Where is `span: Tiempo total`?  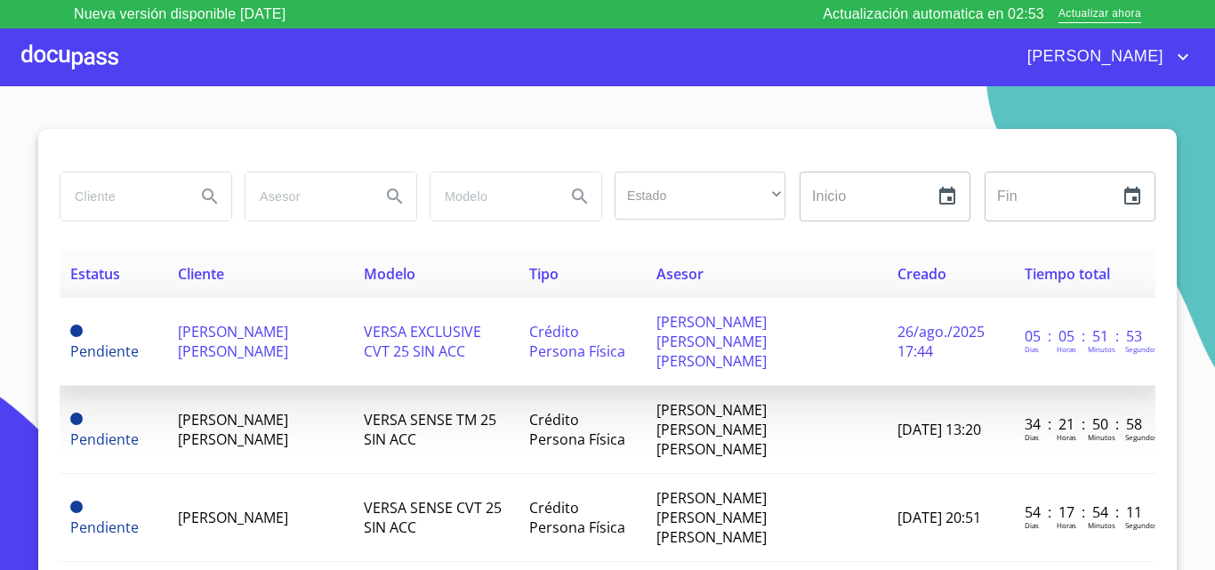 span: Tiempo total is located at coordinates (1067, 274).